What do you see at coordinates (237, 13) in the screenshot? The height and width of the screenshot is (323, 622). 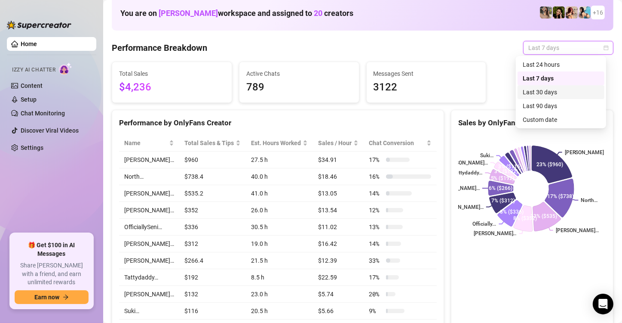 I see `h1: You are on workspace and assigned to creators` at bounding box center [237, 13].